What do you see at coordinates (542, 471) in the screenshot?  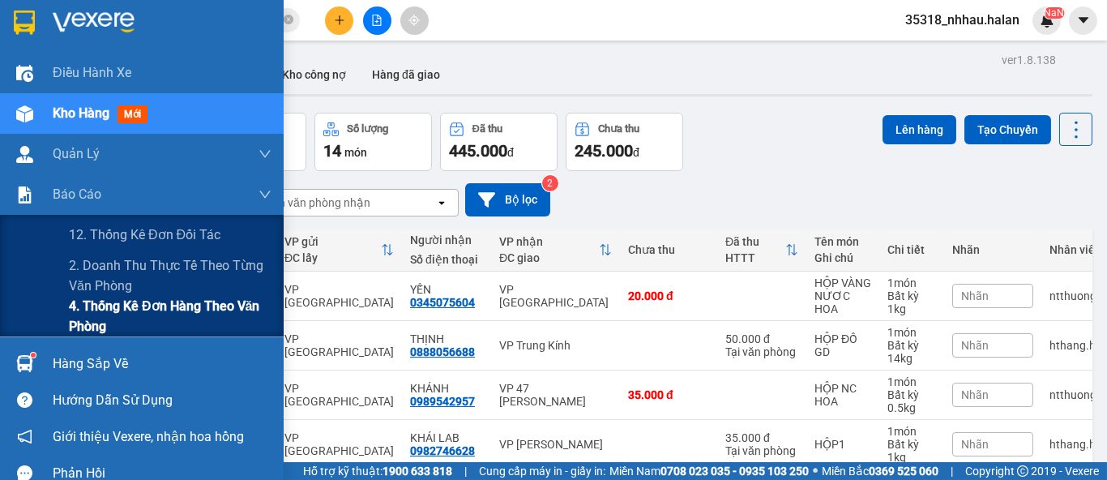 I see `span: Cung cấp máy in - giấy in:` at bounding box center [542, 471].